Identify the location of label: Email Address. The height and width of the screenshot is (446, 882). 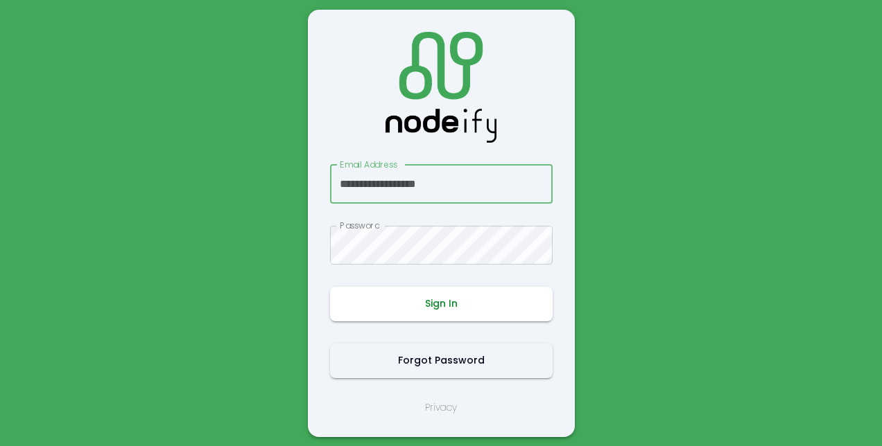
(368, 164).